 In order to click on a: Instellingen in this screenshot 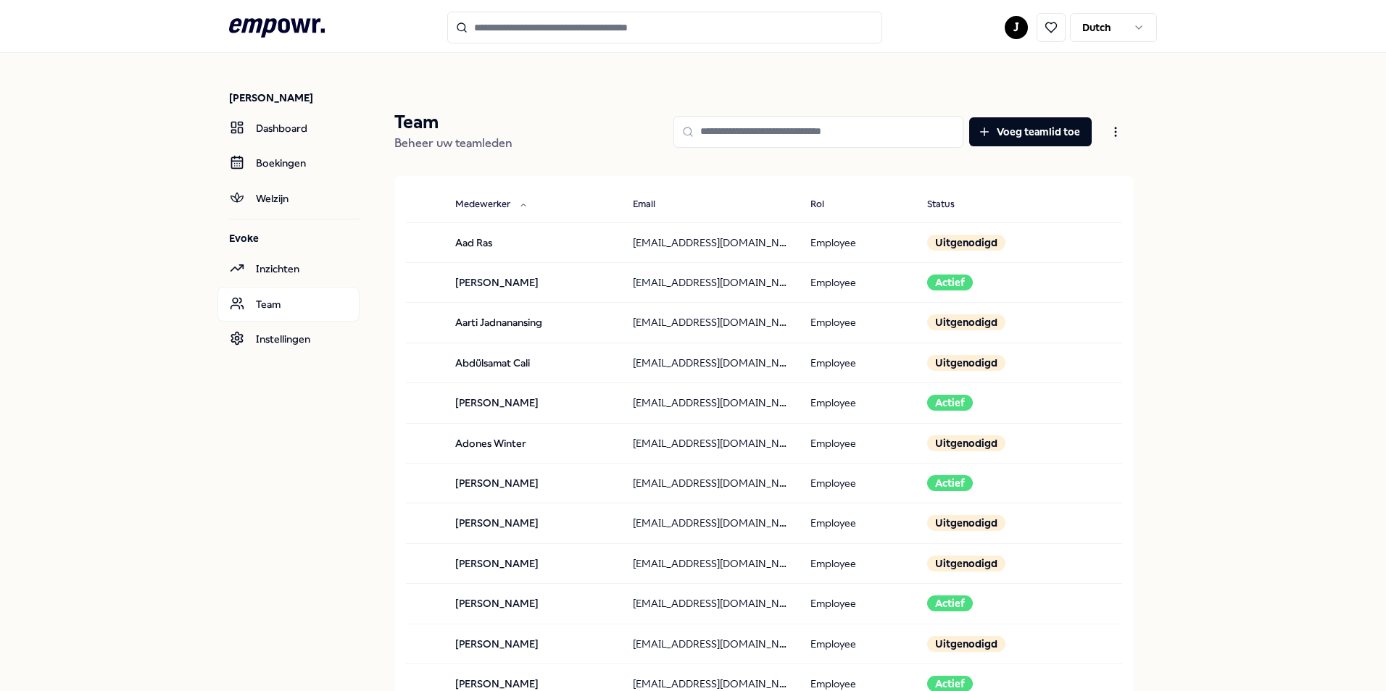, I will do `click(288, 339)`.